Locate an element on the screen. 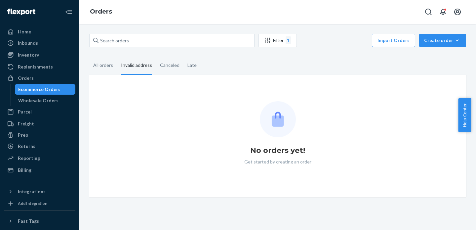 This screenshot has height=230, width=476. button: Open account menu is located at coordinates (458, 12).